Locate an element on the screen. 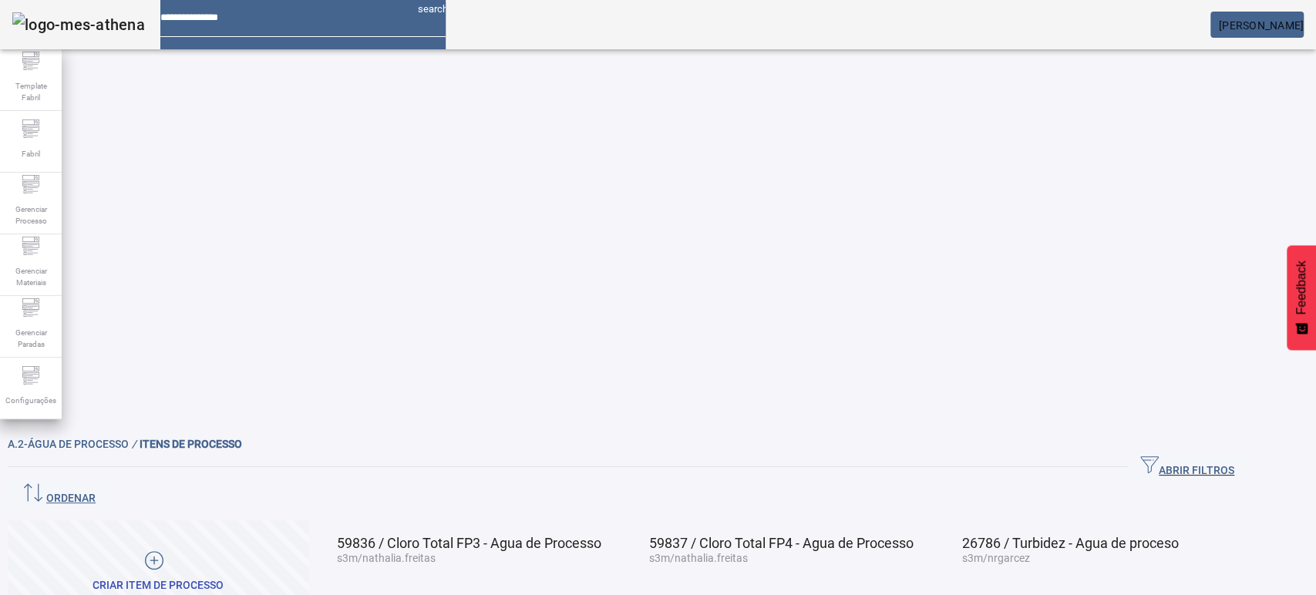  span: Fabril is located at coordinates (31, 153).